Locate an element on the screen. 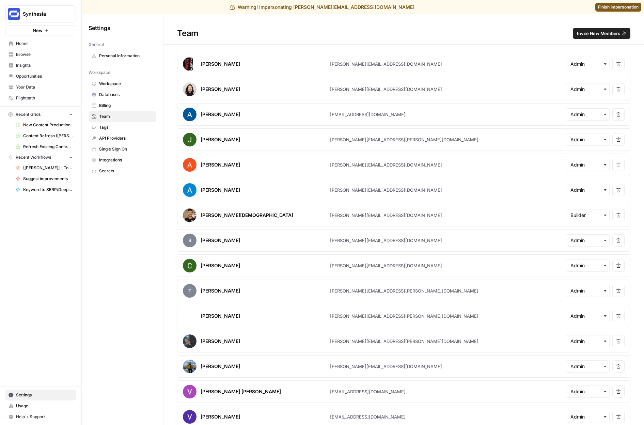 The width and height of the screenshot is (644, 425). span: Settings is located at coordinates (44, 395).